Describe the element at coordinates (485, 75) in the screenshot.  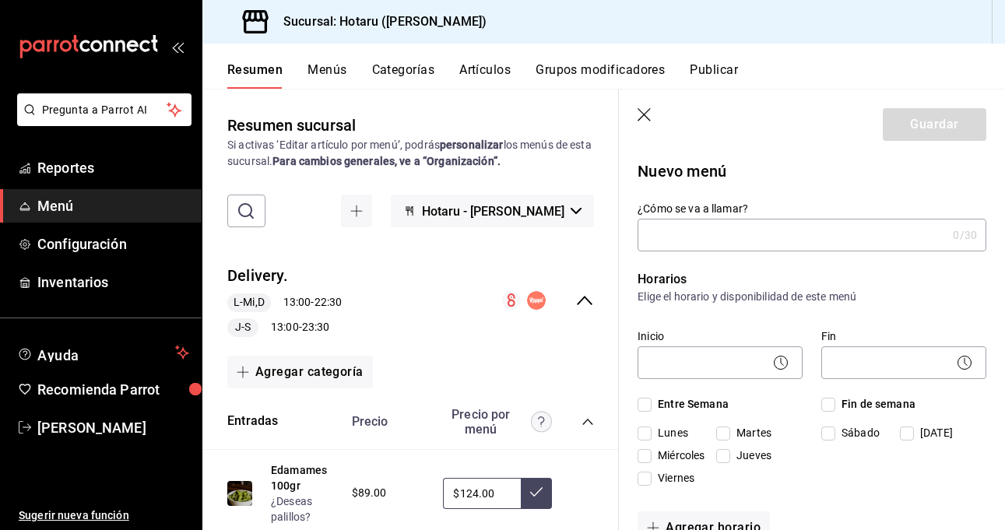
I see `button: Artículos` at that location.